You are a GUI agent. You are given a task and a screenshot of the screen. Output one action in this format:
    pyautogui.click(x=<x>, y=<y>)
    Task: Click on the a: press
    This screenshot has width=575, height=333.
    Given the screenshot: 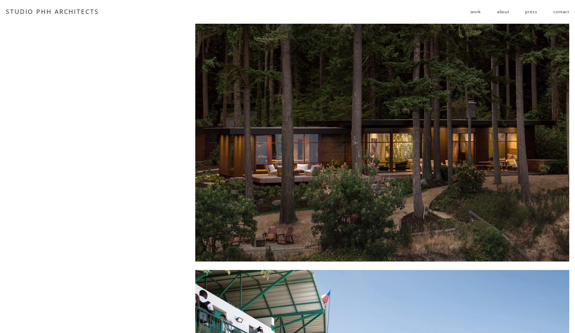 What is the action you would take?
    pyautogui.click(x=531, y=12)
    